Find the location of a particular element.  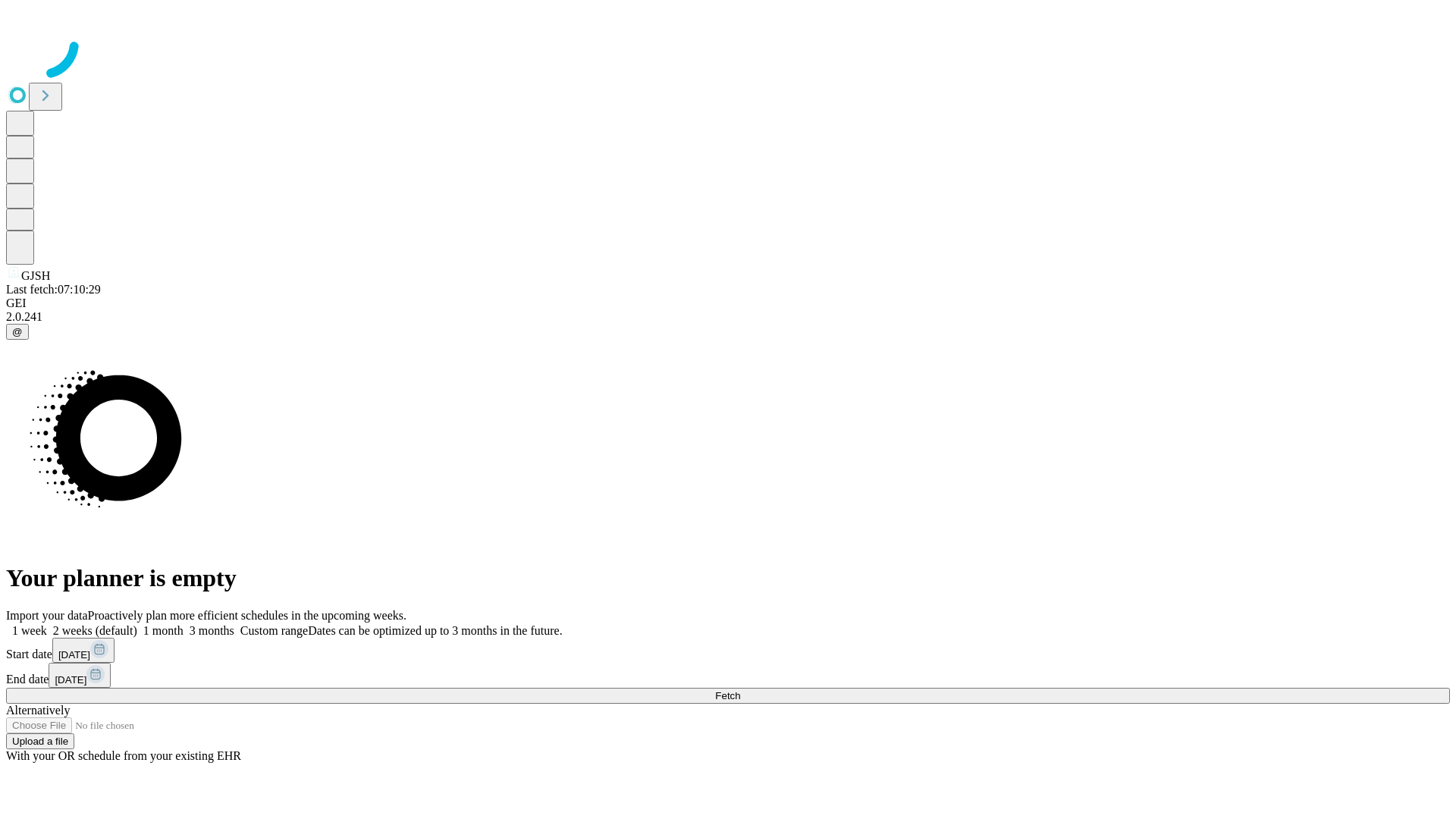

span: 1 month is located at coordinates (163, 630).